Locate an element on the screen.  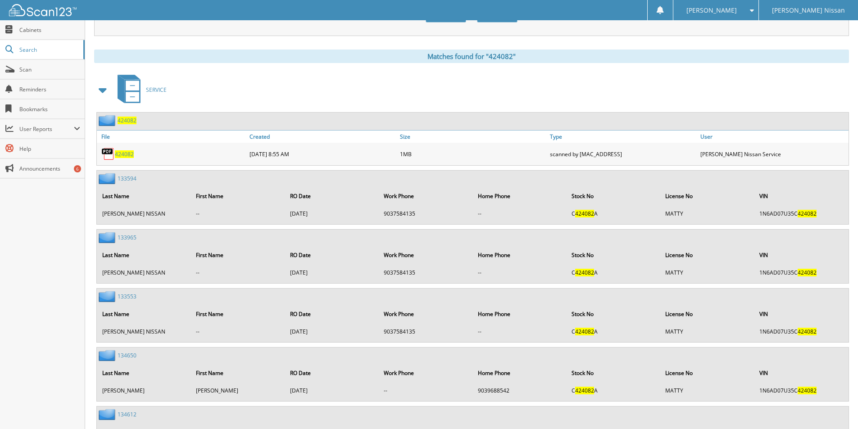
a: File is located at coordinates (172, 137).